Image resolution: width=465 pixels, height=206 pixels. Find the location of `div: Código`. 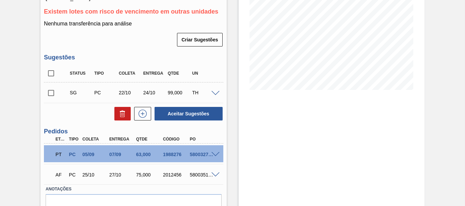

div: Código is located at coordinates (176, 139).